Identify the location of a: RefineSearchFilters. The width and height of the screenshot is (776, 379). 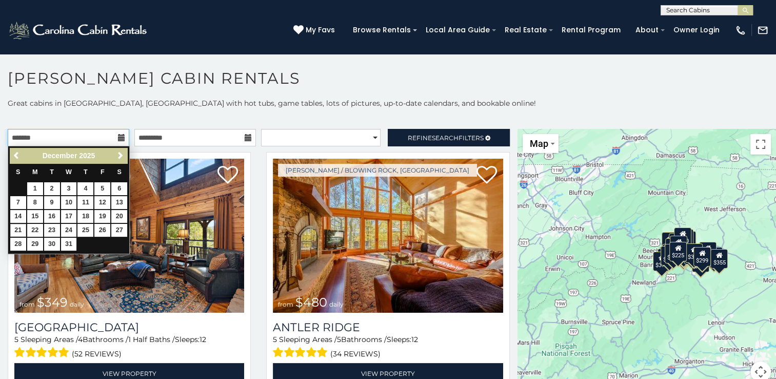
(448, 138).